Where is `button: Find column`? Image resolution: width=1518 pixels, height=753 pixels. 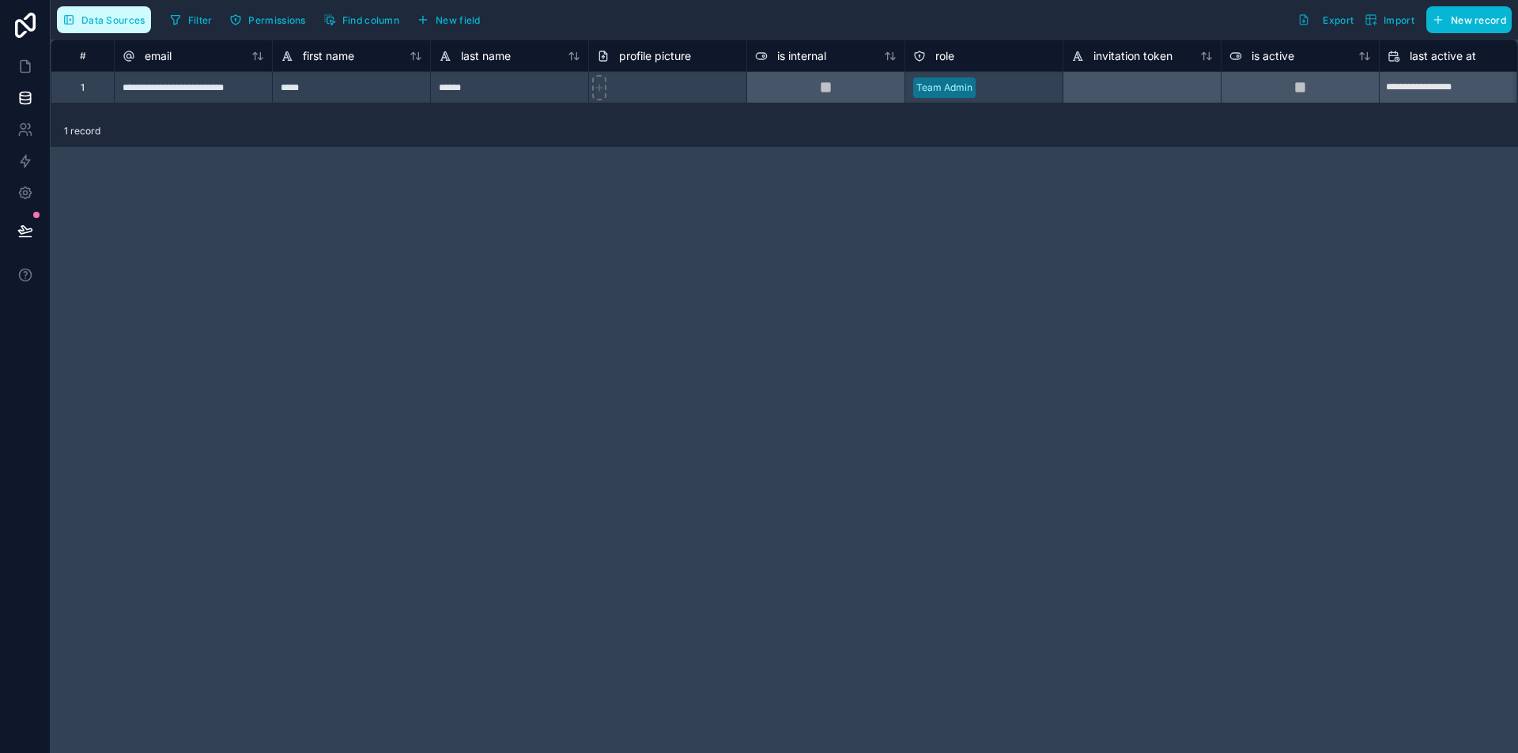
button: Find column is located at coordinates (361, 20).